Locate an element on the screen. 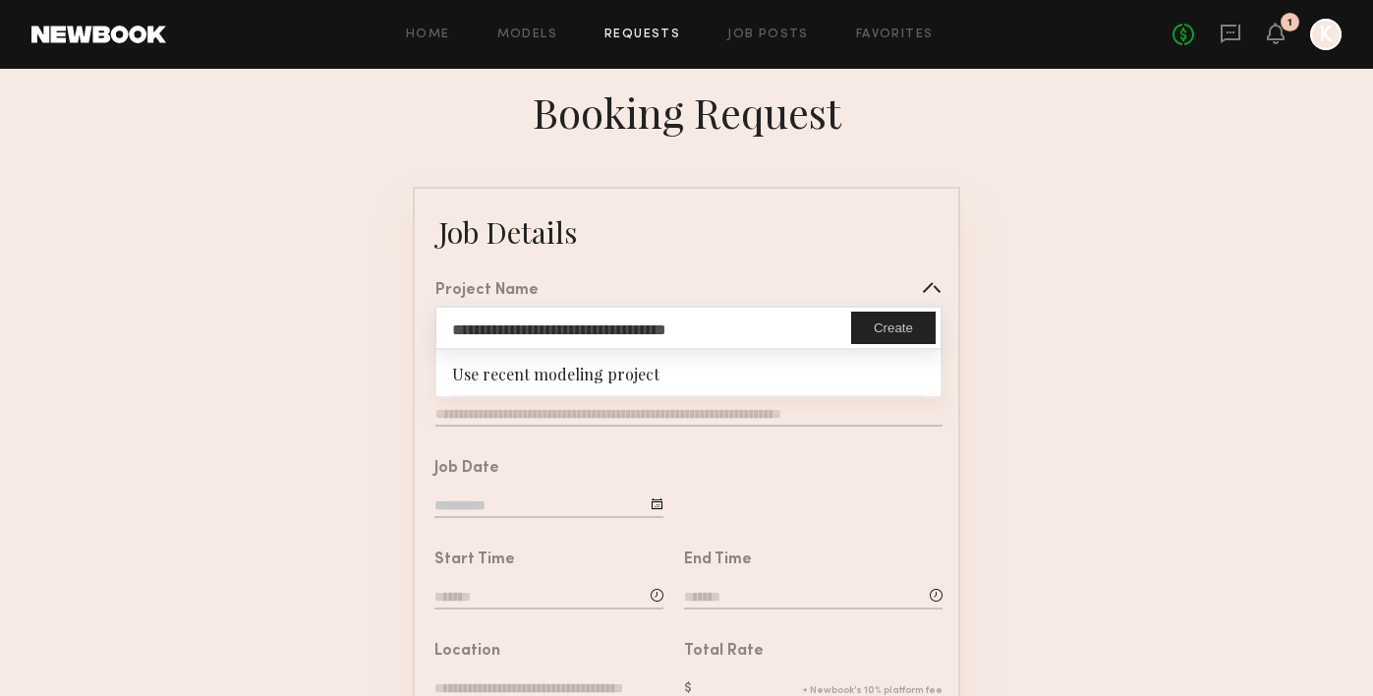  div: Booking Request is located at coordinates (687, 112).